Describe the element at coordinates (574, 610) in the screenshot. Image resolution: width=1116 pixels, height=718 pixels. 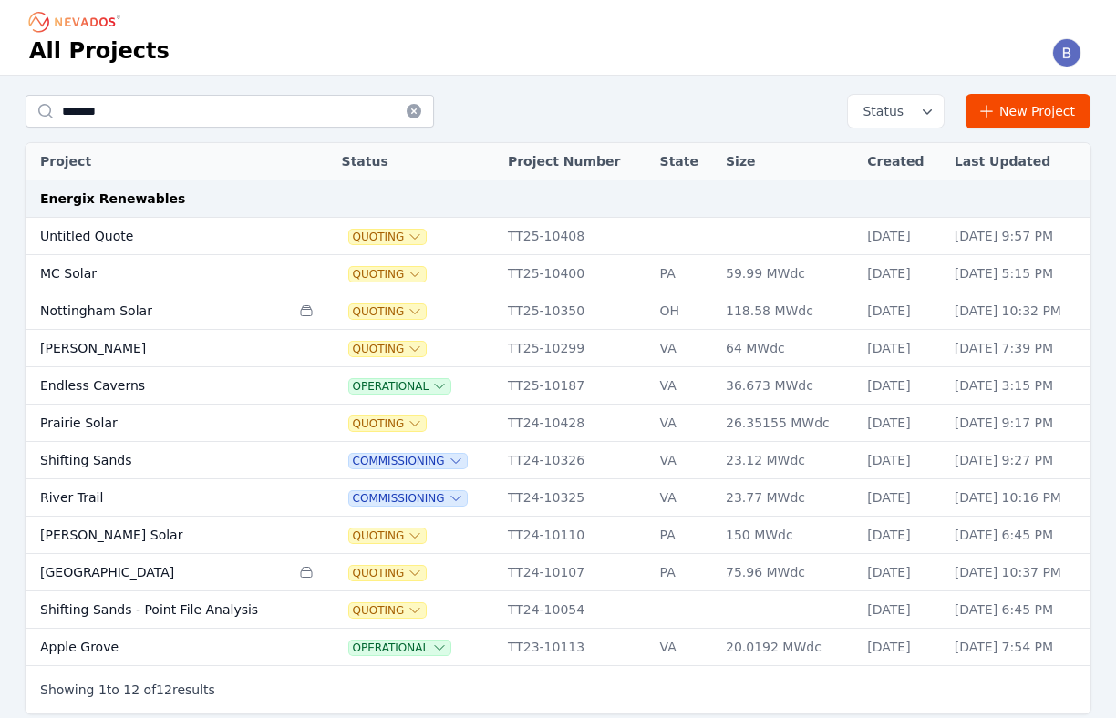
I see `td: TT24-10054` at that location.